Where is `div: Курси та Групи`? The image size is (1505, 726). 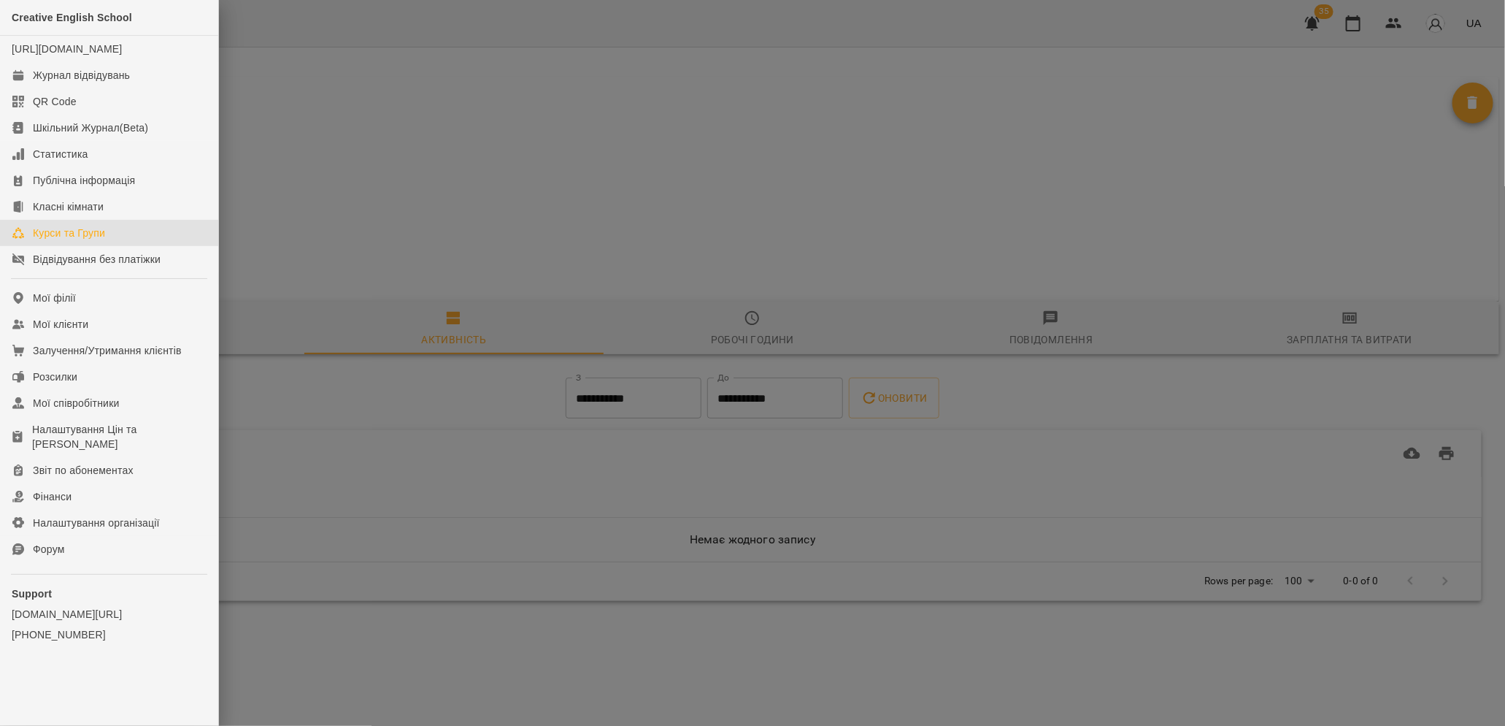 div: Курси та Групи is located at coordinates (69, 233).